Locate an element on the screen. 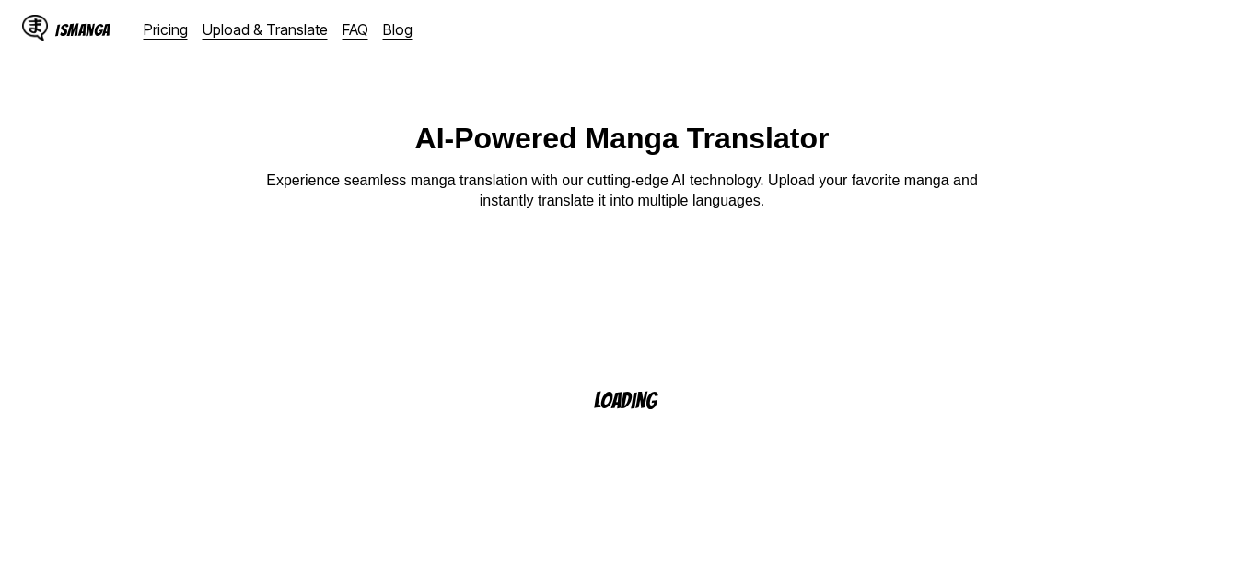 The image size is (1244, 577). h1: AI-Powered Manga Translator is located at coordinates (623, 138).